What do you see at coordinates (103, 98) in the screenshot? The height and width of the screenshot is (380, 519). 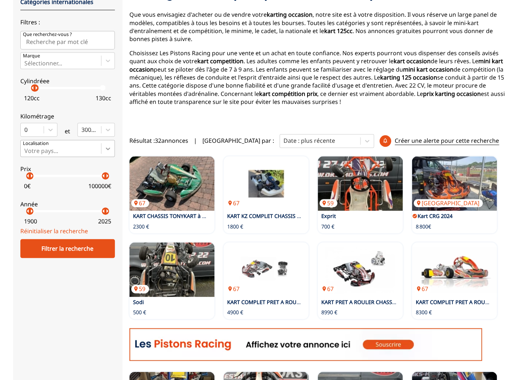 I see `p: 130 cc` at bounding box center [103, 98].